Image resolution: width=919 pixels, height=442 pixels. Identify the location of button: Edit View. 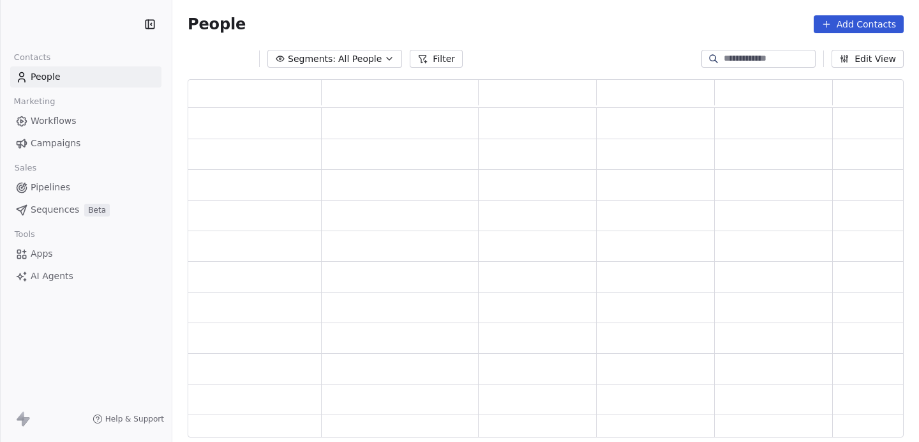
(868, 59).